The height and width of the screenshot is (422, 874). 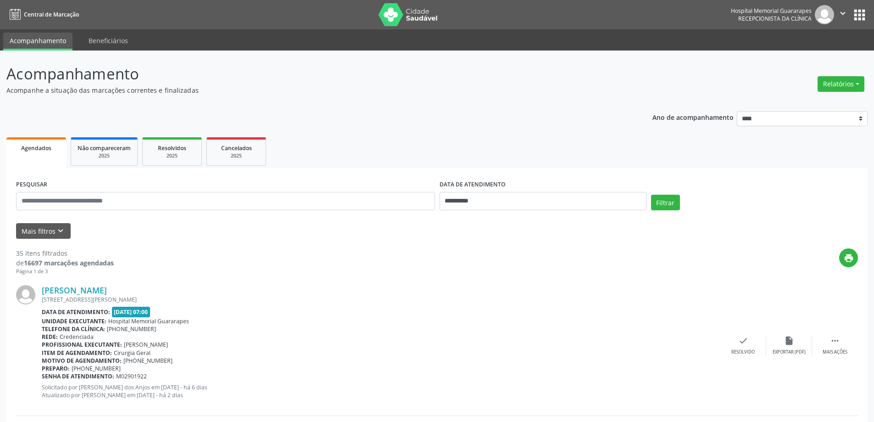 I want to click on i: insert_drive_file, so click(x=789, y=340).